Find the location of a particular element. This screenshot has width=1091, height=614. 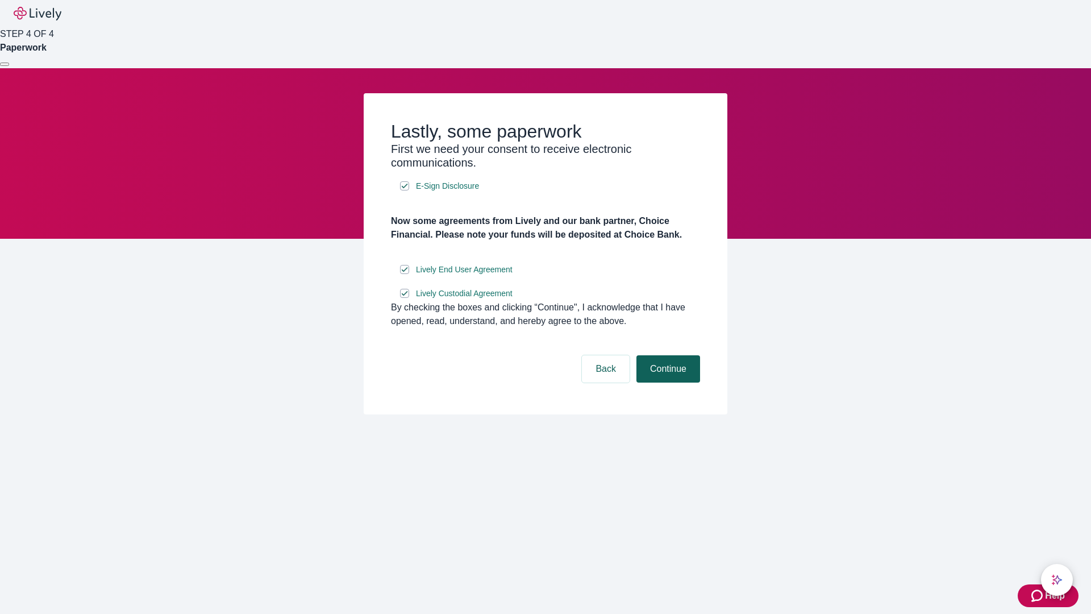

h2: Lastly, some paperwork is located at coordinates (545, 131).